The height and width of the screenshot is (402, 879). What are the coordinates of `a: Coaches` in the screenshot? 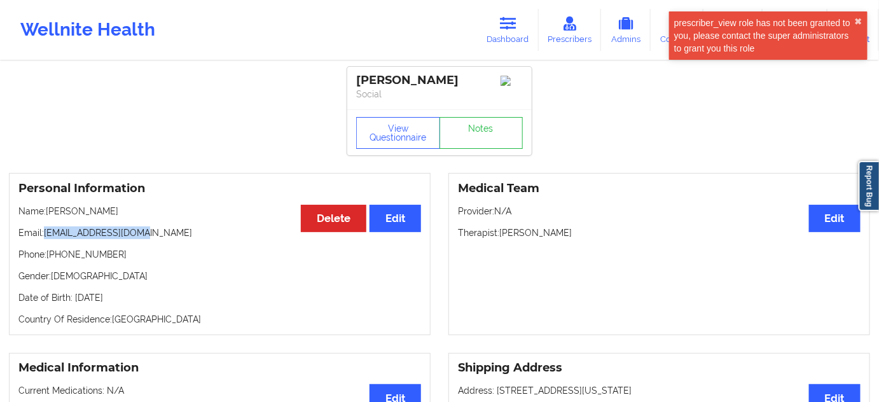 It's located at (677, 30).